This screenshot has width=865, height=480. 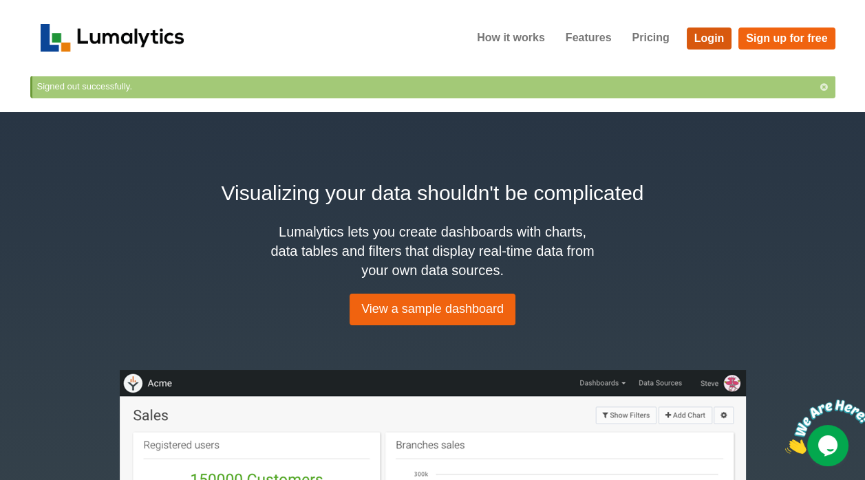 I want to click on img: Chat attention grabber, so click(x=48, y=32).